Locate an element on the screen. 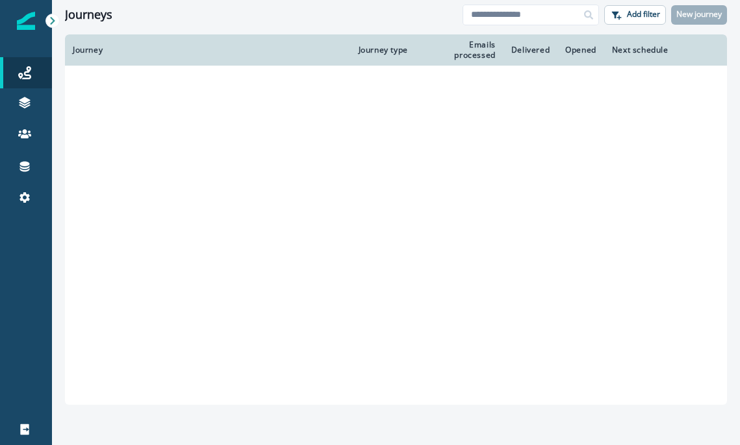  div: Opened is located at coordinates (581, 50).